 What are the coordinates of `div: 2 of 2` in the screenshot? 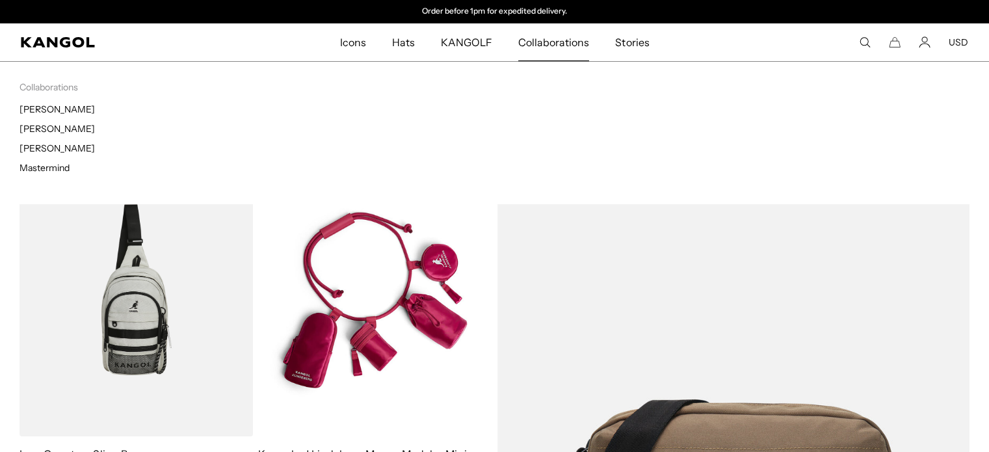 It's located at (495, 12).